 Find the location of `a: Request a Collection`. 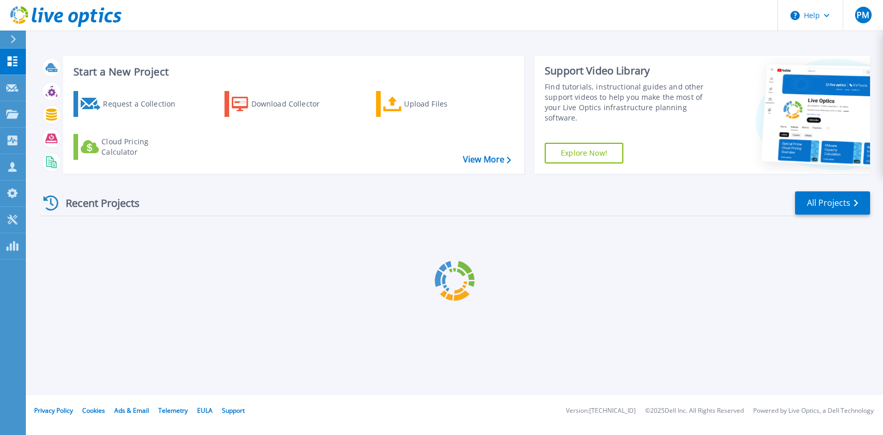

a: Request a Collection is located at coordinates (131, 104).